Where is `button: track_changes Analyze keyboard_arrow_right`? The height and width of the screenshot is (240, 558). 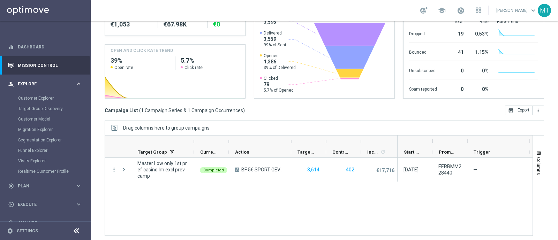 button: track_changes Analyze keyboard_arrow_right is located at coordinates (45, 223).